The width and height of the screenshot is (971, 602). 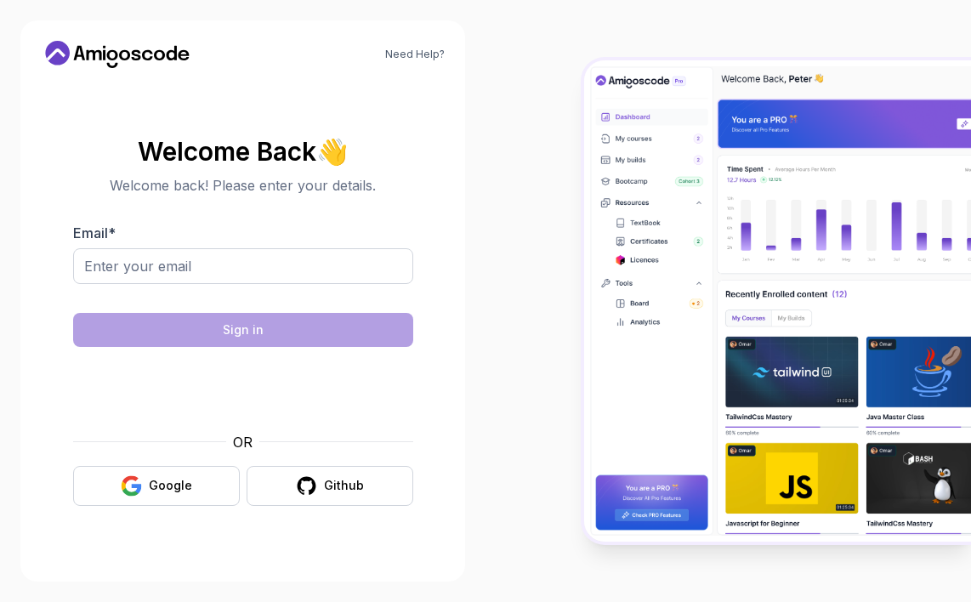 I want to click on div: Sign in, so click(x=243, y=330).